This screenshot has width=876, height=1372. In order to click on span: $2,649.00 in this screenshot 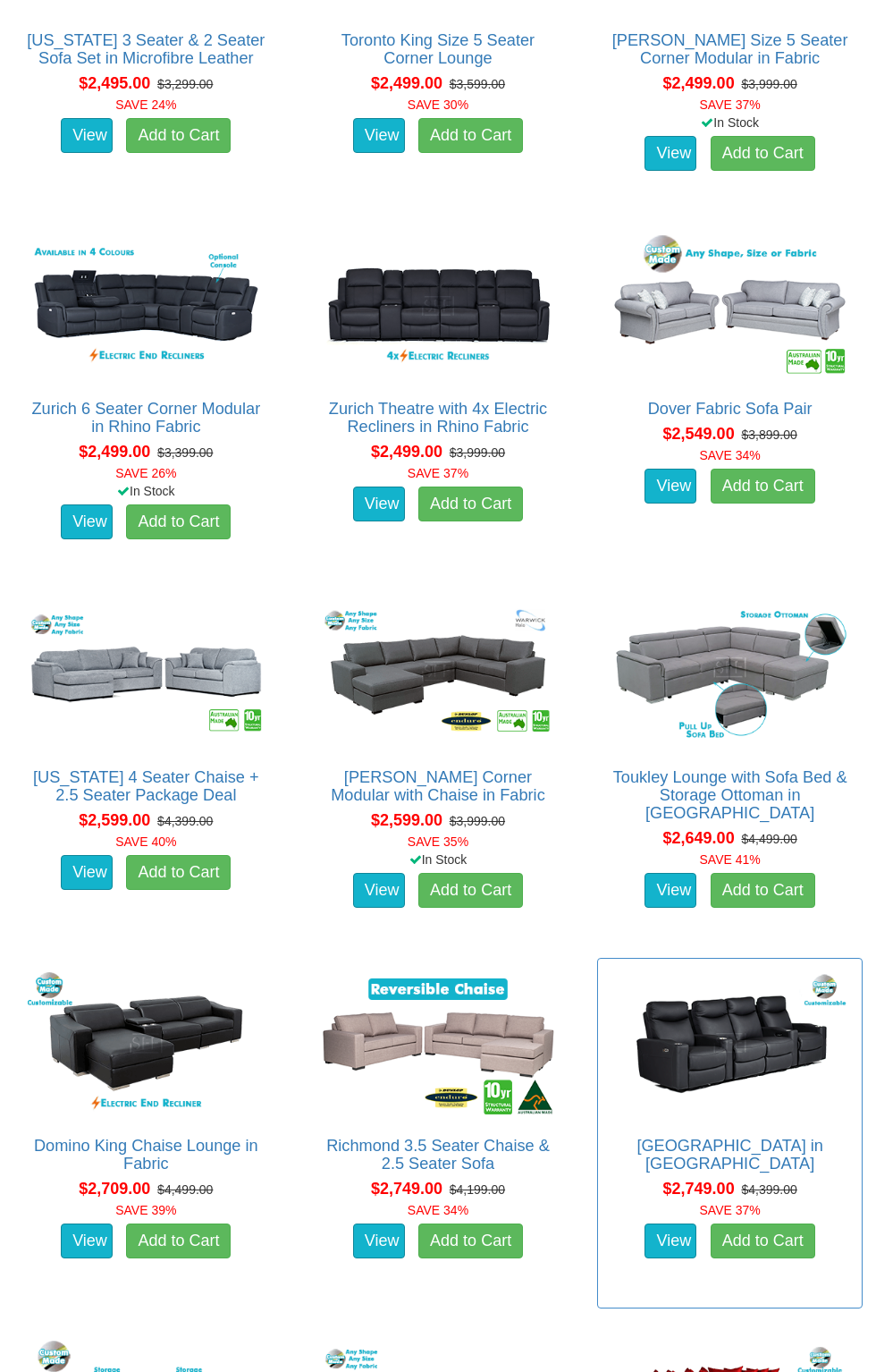, I will do `click(699, 838)`.